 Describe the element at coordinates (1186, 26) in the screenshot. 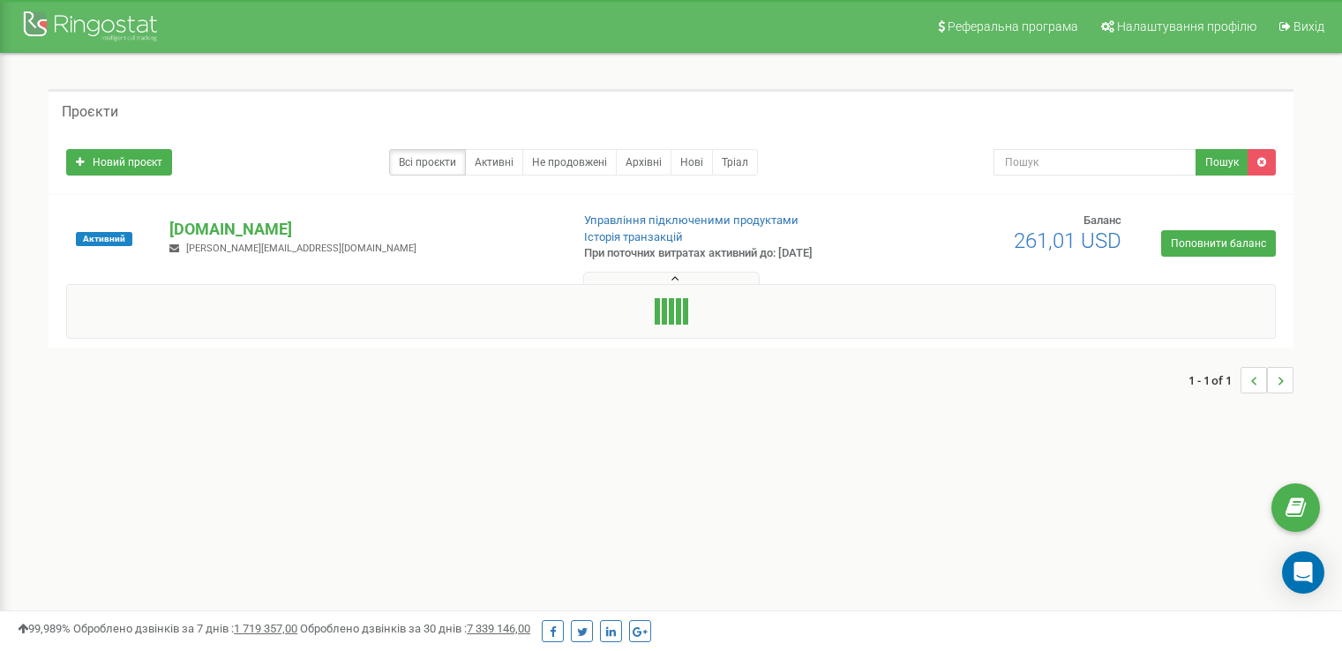

I see `span: Налаштування профілю` at that location.